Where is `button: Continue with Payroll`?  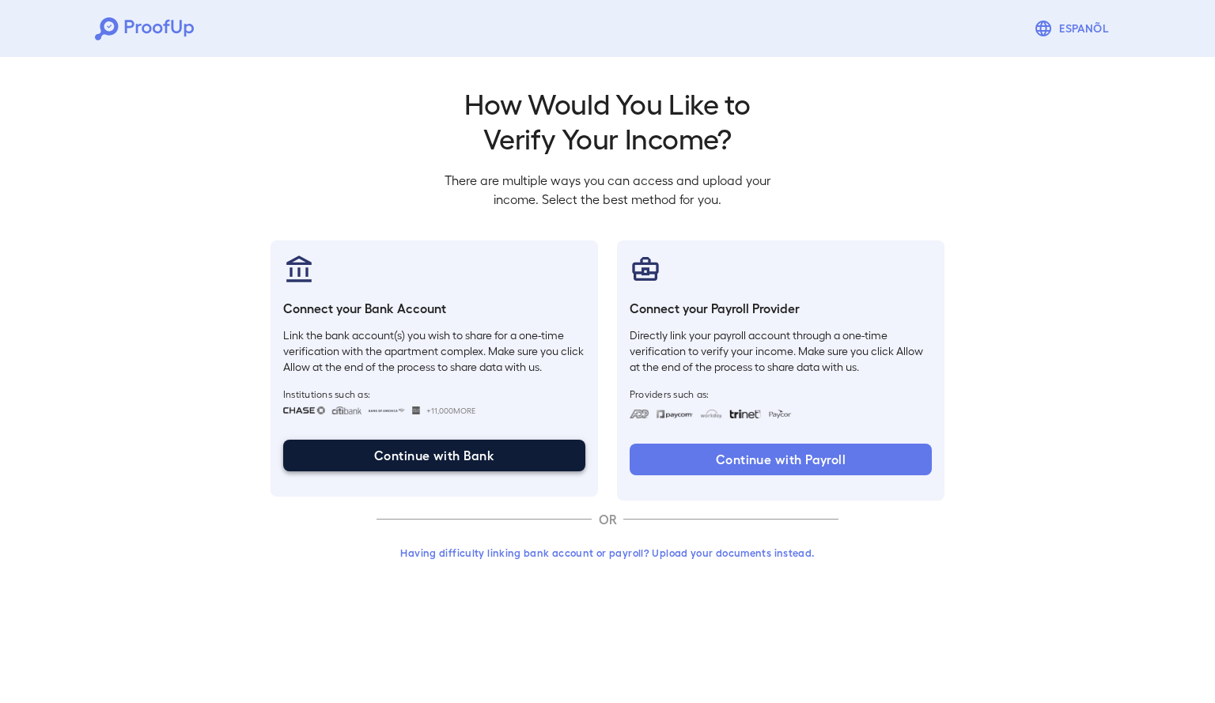 button: Continue with Payroll is located at coordinates (780, 459).